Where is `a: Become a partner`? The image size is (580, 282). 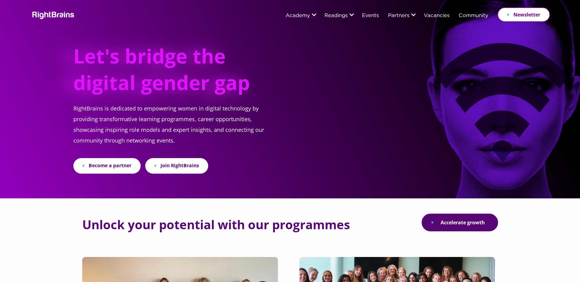 a: Become a partner is located at coordinates (107, 166).